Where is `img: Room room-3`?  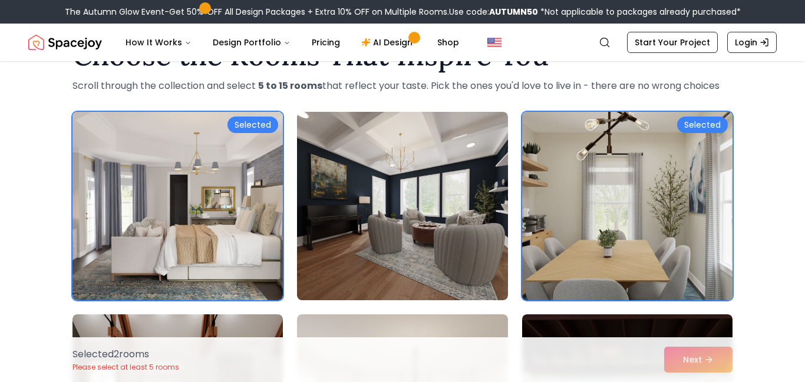
img: Room room-3 is located at coordinates (627, 206).